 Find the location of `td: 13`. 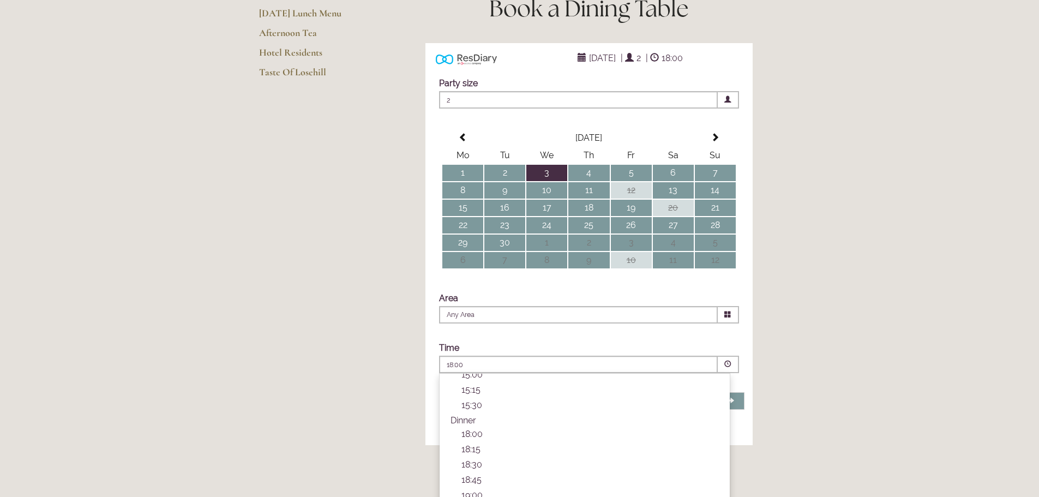

td: 13 is located at coordinates (673, 190).